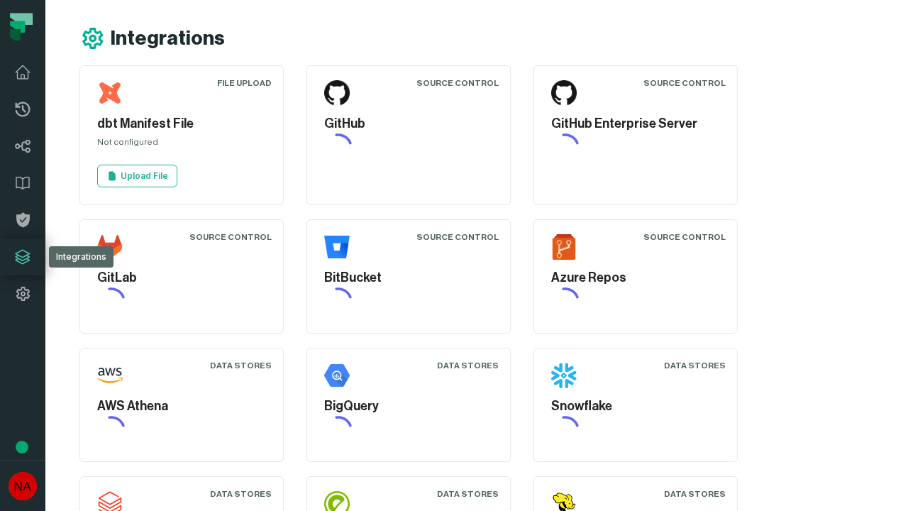  Describe the element at coordinates (337, 375) in the screenshot. I see `img: BigQuery` at that location.